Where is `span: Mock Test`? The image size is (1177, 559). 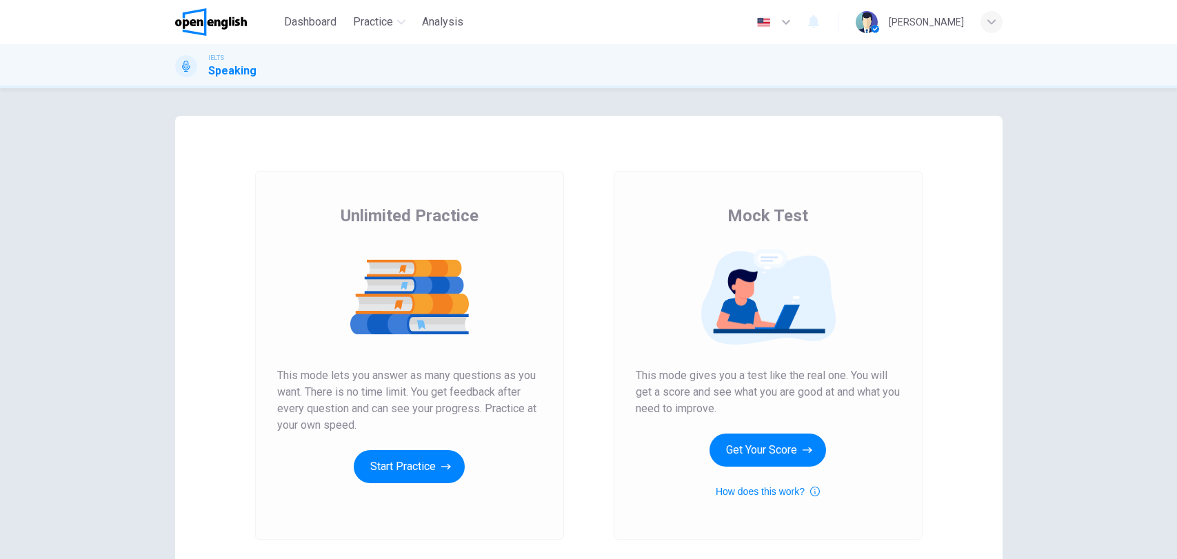
span: Mock Test is located at coordinates (768, 216).